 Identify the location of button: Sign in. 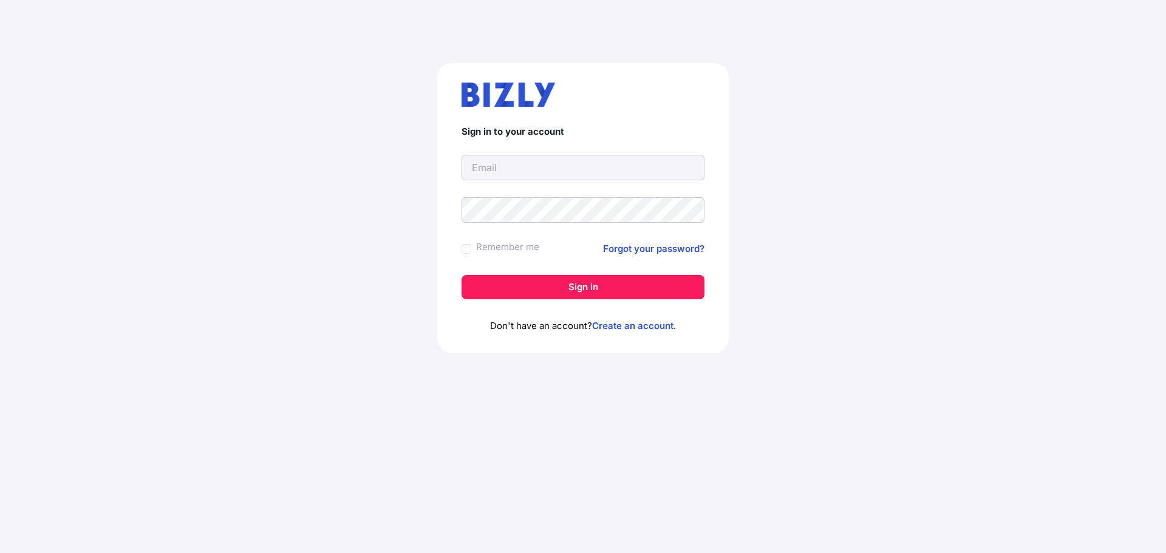
(583, 287).